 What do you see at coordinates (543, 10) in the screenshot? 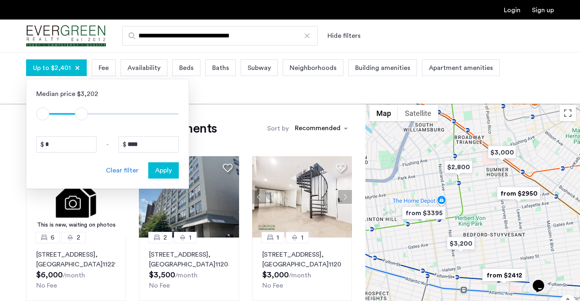
I see `a: Registration` at bounding box center [543, 10].